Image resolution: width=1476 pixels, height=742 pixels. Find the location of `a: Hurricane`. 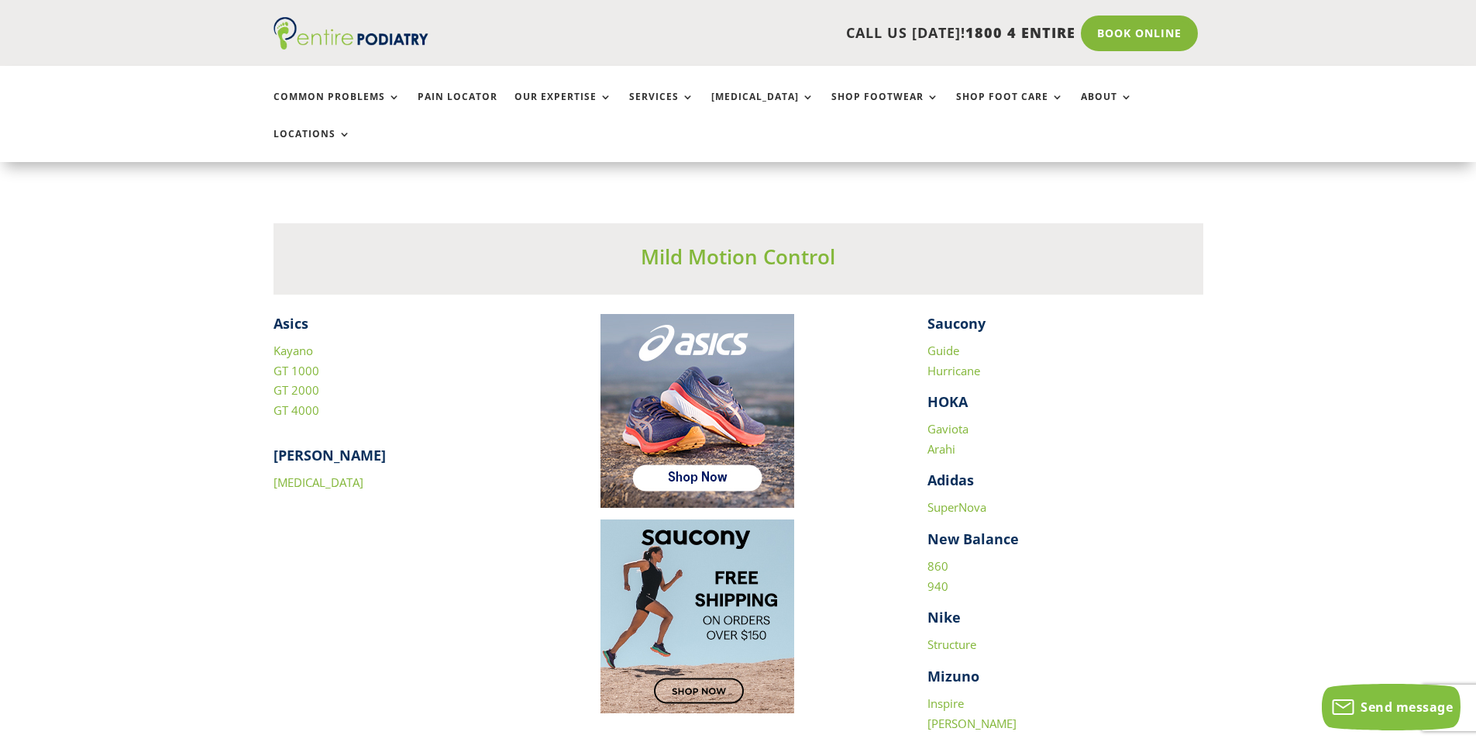

a: Hurricane is located at coordinates (954, 370).